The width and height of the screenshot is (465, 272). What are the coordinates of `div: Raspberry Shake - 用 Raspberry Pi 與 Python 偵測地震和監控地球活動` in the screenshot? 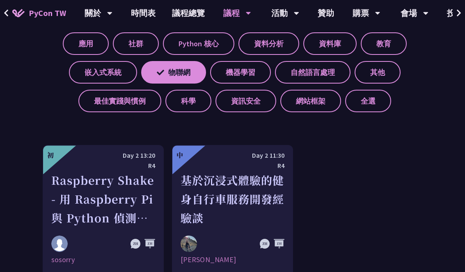 It's located at (103, 199).